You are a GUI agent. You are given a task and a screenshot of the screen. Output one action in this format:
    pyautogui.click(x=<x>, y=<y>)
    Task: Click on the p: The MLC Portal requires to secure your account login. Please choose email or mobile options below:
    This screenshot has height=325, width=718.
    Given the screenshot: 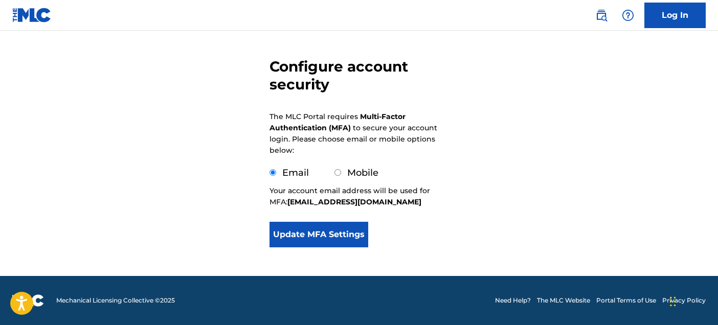 What is the action you would take?
    pyautogui.click(x=353, y=134)
    